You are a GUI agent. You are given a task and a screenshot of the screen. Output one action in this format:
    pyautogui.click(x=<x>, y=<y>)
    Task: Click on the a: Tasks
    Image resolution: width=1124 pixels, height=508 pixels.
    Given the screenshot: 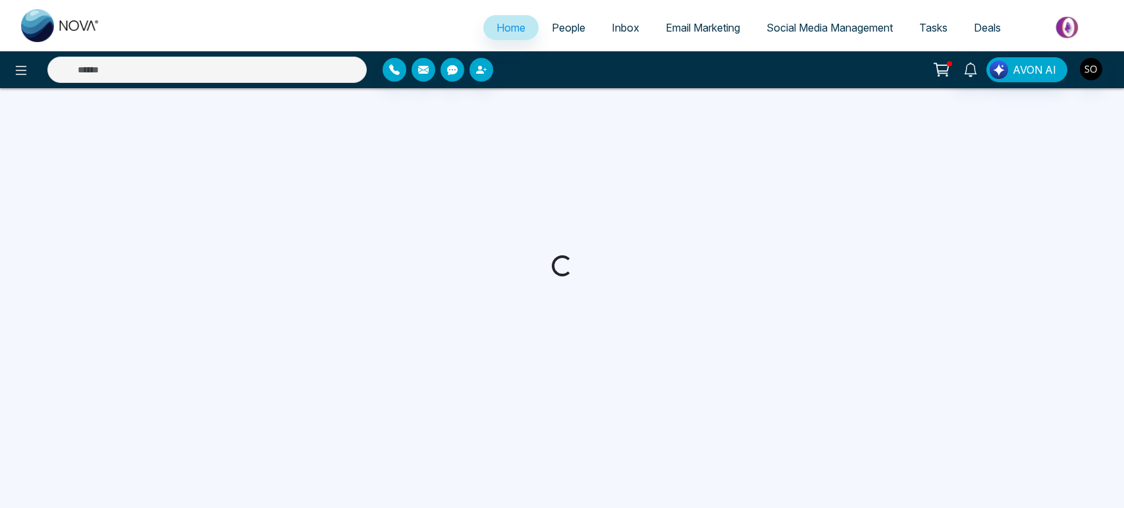 What is the action you would take?
    pyautogui.click(x=933, y=28)
    